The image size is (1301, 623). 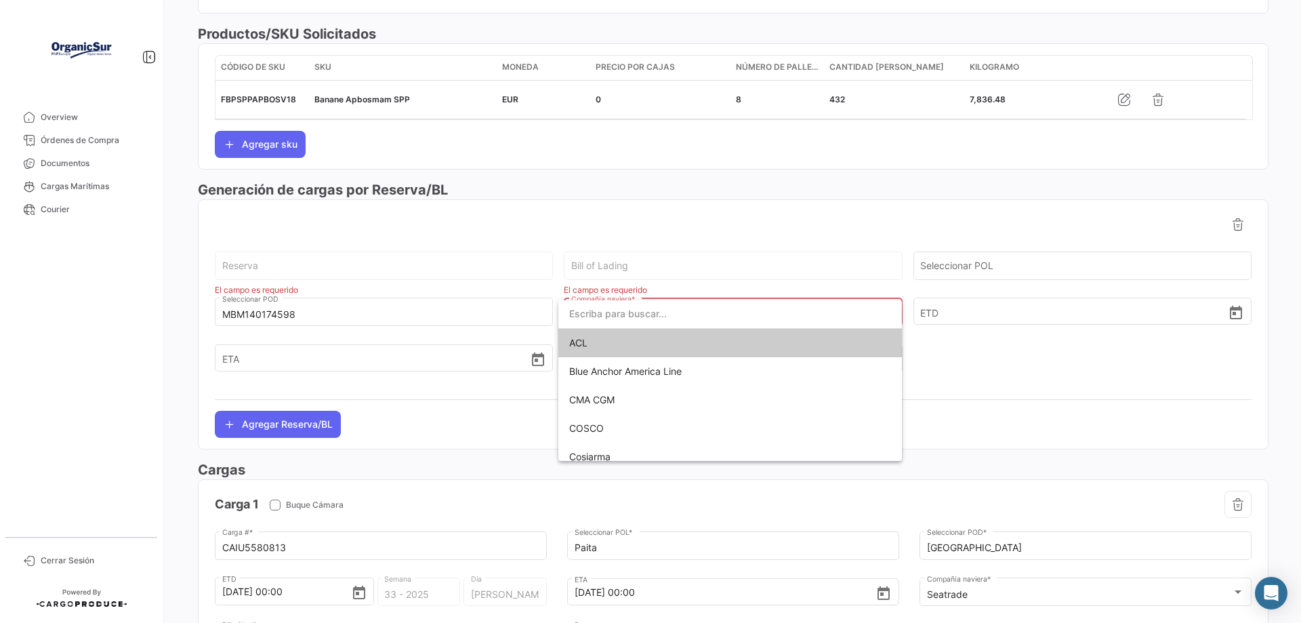 I want to click on span: CMA CGM, so click(x=591, y=399).